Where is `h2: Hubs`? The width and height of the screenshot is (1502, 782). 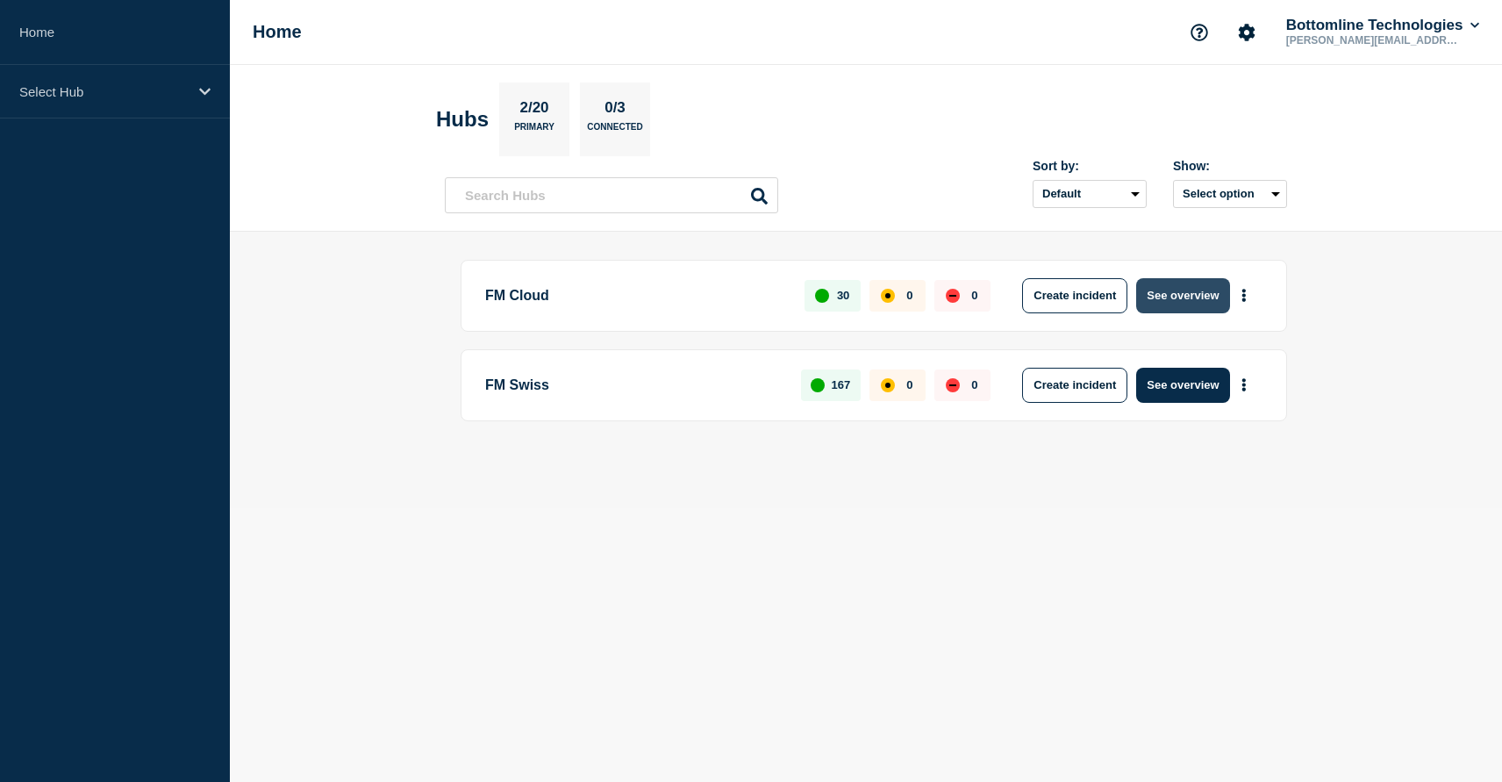 h2: Hubs is located at coordinates (462, 119).